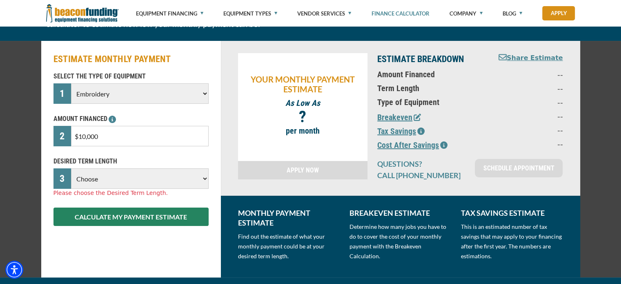 The image size is (621, 284). I want to click on p: SELECT THE TYPE OF EQUIPMENT, so click(131, 76).